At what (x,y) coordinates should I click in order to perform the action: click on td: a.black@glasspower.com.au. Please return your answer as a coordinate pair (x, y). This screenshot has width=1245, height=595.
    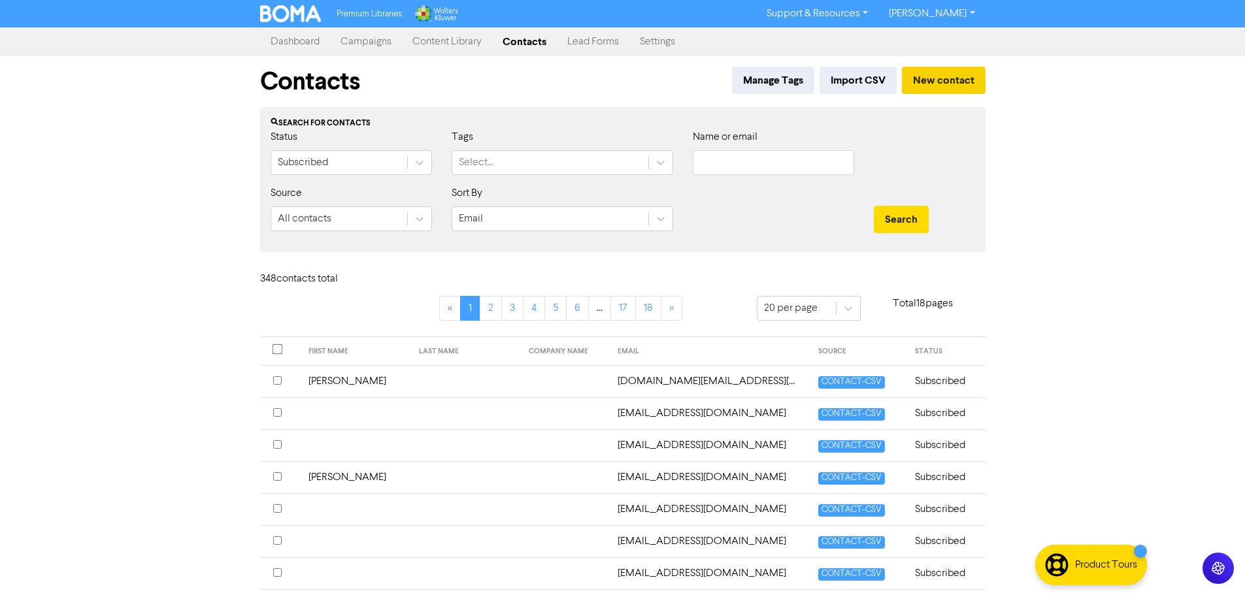
    Looking at the image, I should click on (710, 381).